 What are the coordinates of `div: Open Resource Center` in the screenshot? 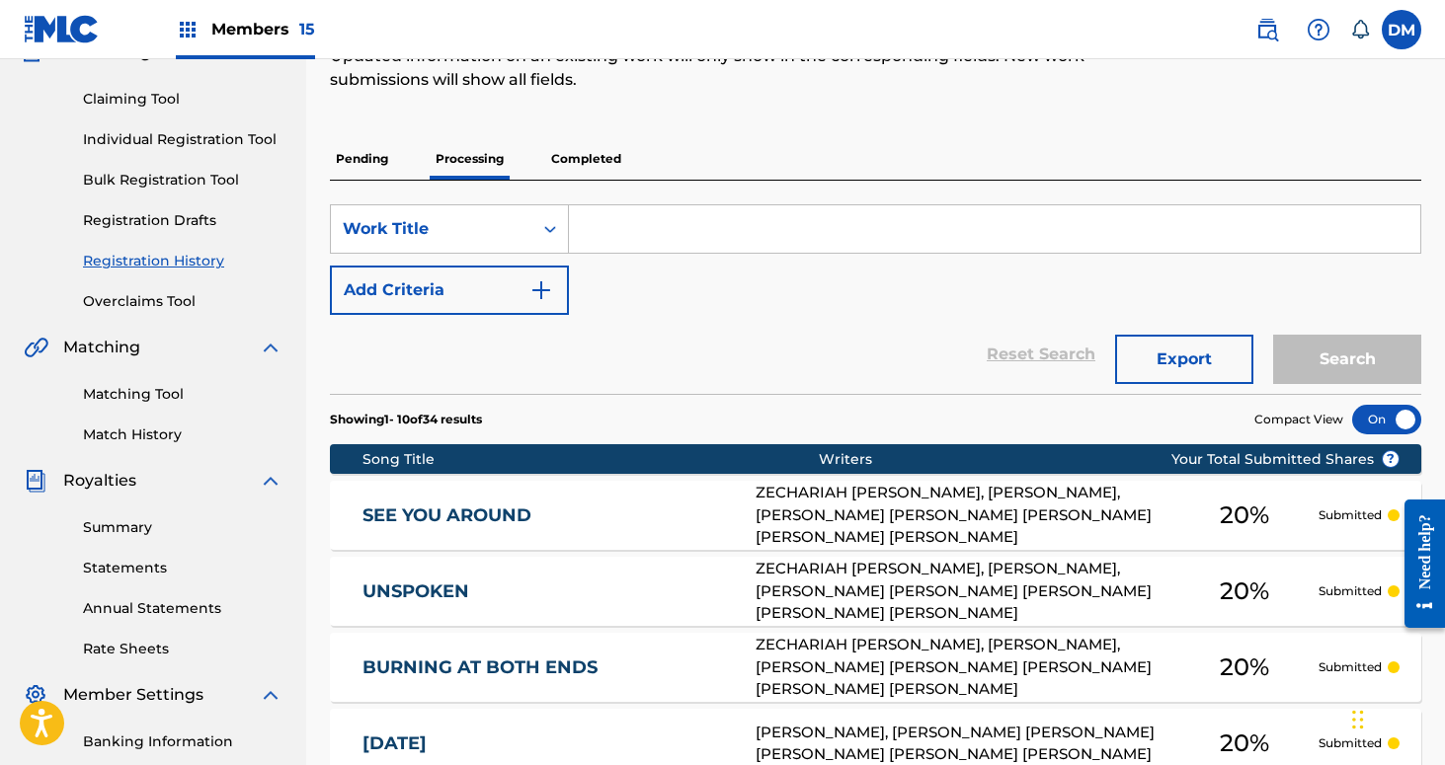 It's located at (35, 79).